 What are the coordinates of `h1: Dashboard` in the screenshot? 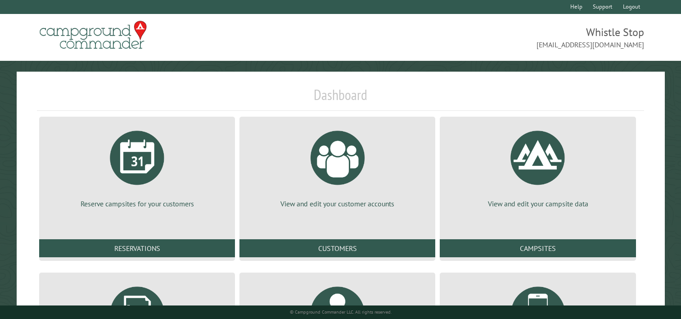 It's located at (340, 98).